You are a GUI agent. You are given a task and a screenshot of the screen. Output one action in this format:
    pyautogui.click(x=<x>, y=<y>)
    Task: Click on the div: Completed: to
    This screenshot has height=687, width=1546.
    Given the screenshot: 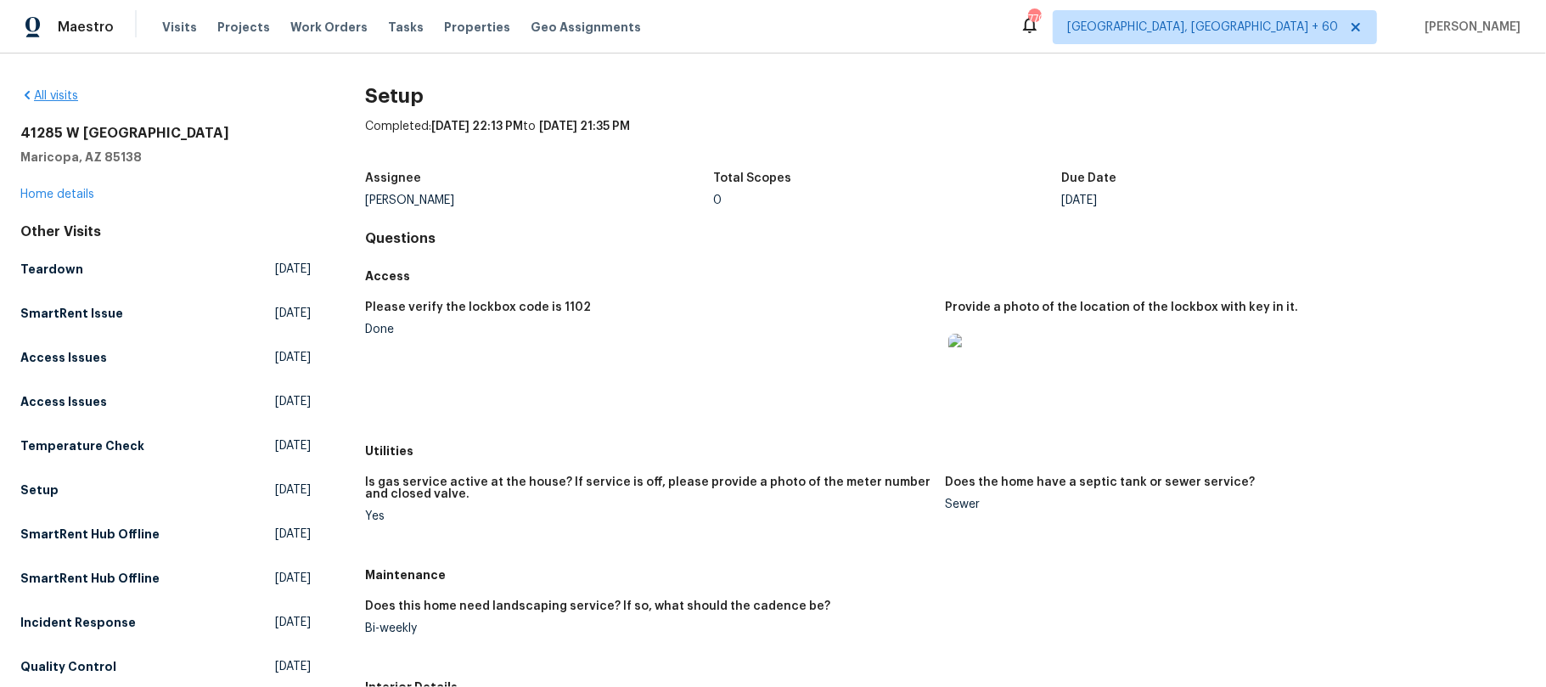 What is the action you would take?
    pyautogui.click(x=945, y=140)
    